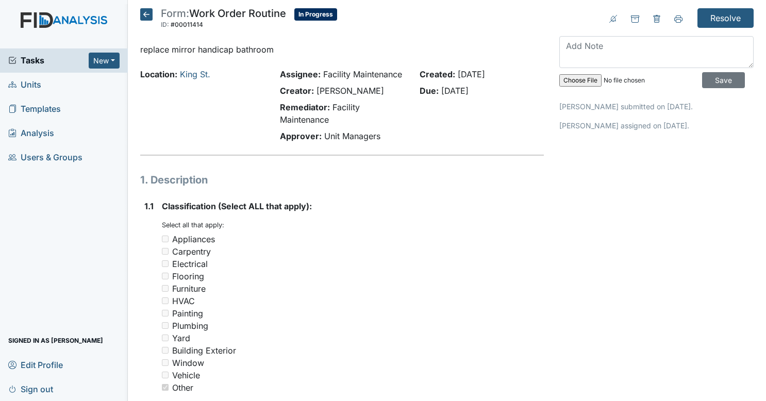 Image resolution: width=766 pixels, height=401 pixels. What do you see at coordinates (237, 206) in the screenshot?
I see `span: Classification (Select ALL that apply):` at bounding box center [237, 206].